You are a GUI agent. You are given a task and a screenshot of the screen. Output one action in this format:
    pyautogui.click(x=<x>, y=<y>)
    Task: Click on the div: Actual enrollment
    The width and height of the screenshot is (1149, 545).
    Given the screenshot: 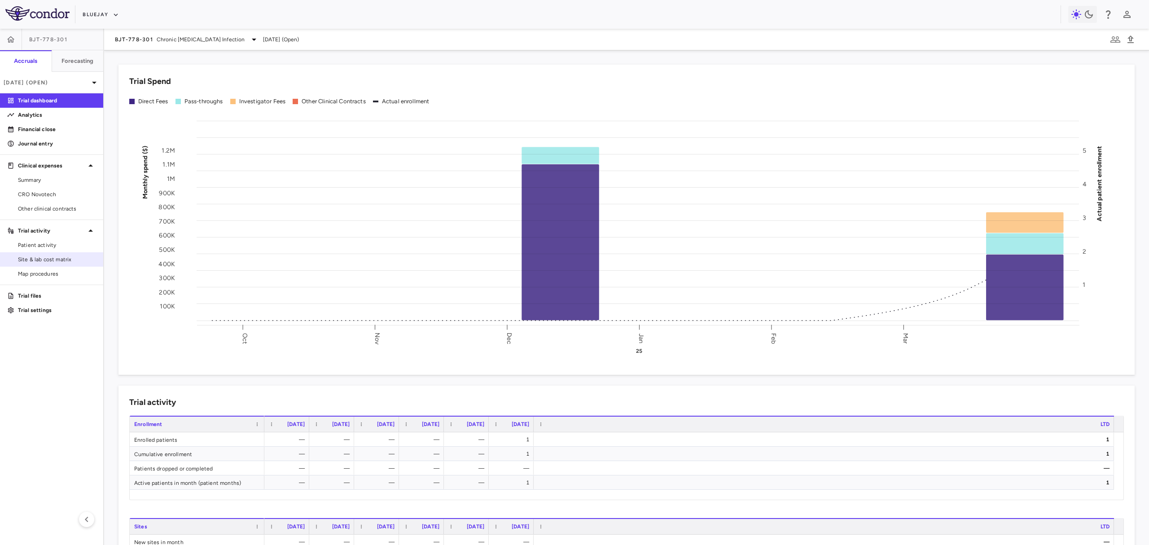 What is the action you would take?
    pyautogui.click(x=406, y=101)
    